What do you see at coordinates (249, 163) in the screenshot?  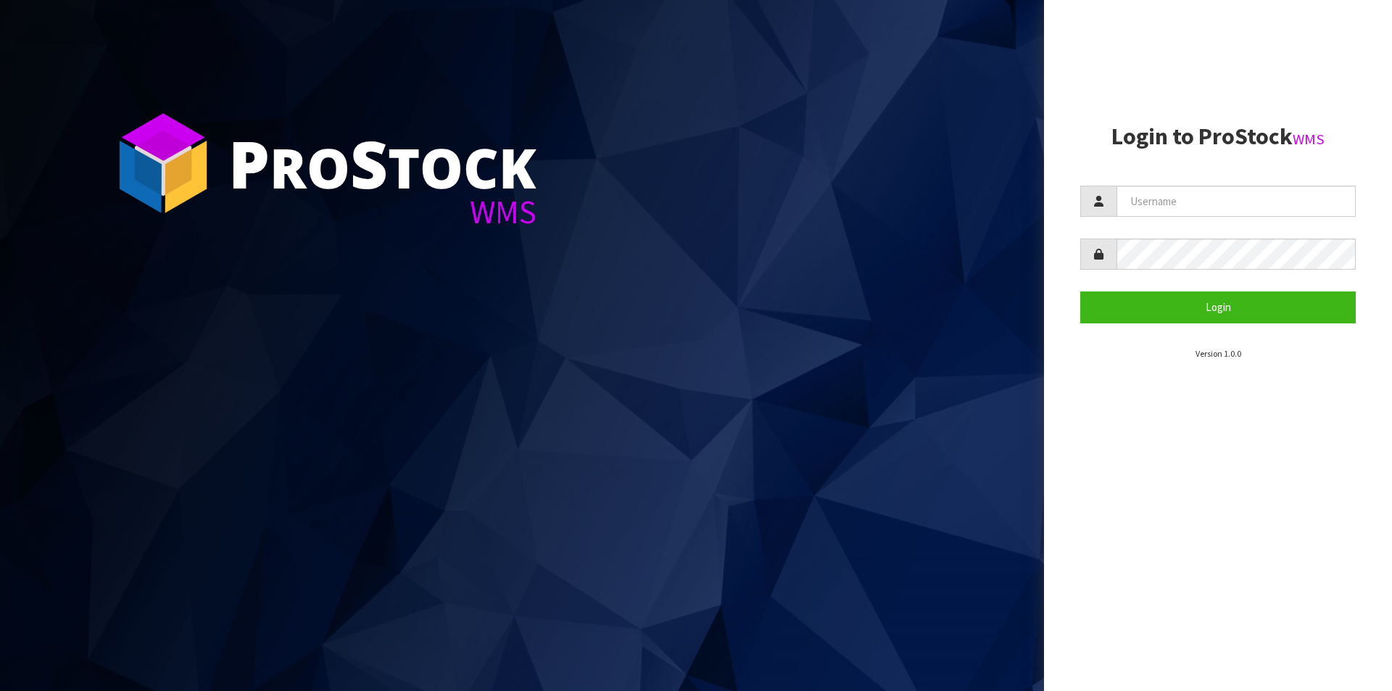 I see `span: P` at bounding box center [249, 163].